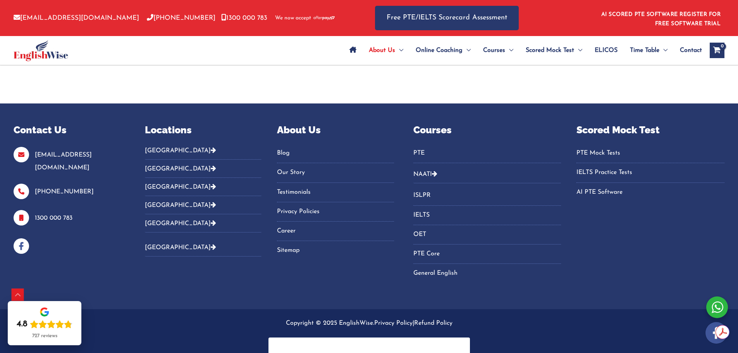 The width and height of the screenshot is (738, 353). I want to click on button: NAATI, so click(487, 174).